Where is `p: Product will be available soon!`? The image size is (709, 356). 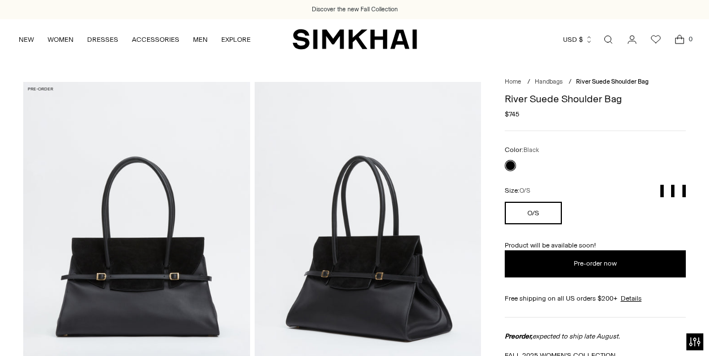
p: Product will be available soon! is located at coordinates (595, 246).